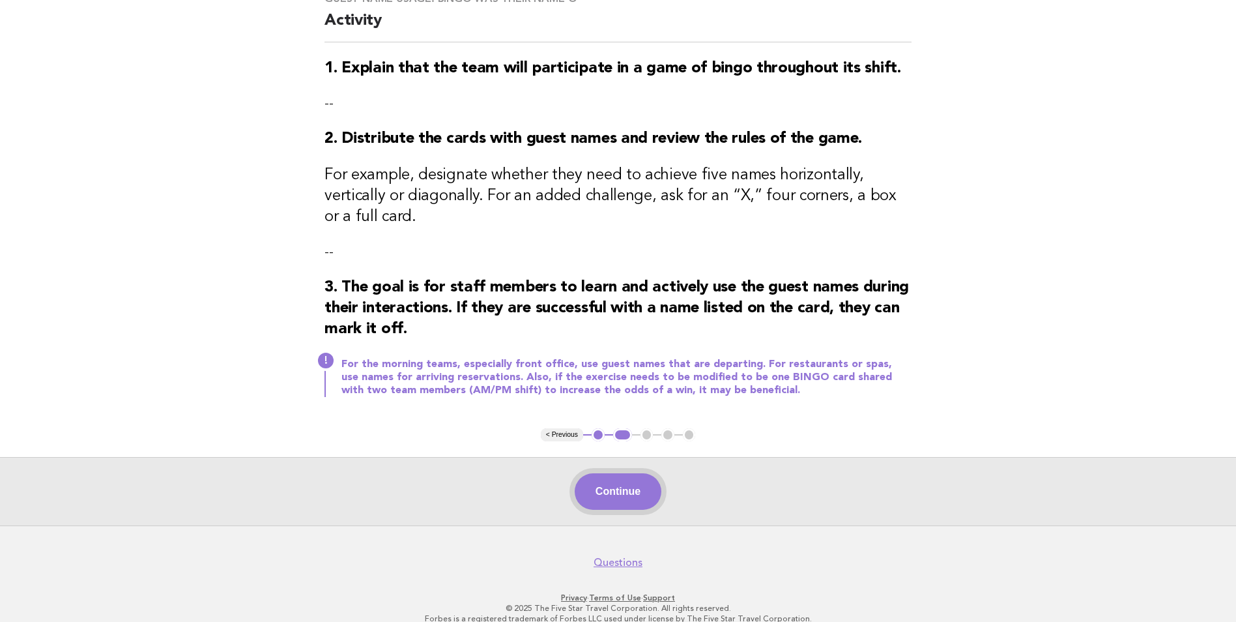 The width and height of the screenshot is (1236, 622). What do you see at coordinates (659, 598) in the screenshot?
I see `a: Support` at bounding box center [659, 598].